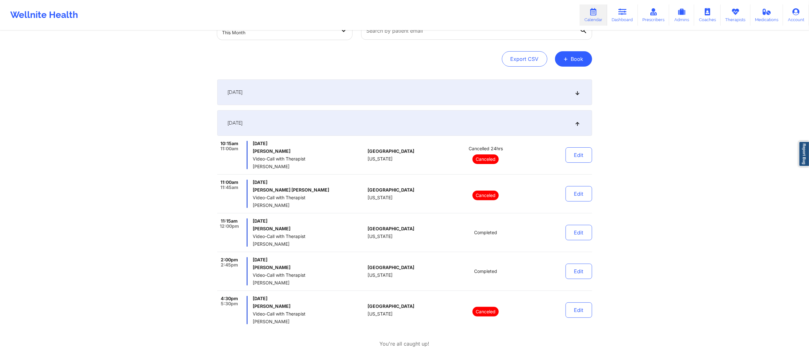 This screenshot has height=353, width=809. I want to click on span: 5:30pm, so click(229, 303).